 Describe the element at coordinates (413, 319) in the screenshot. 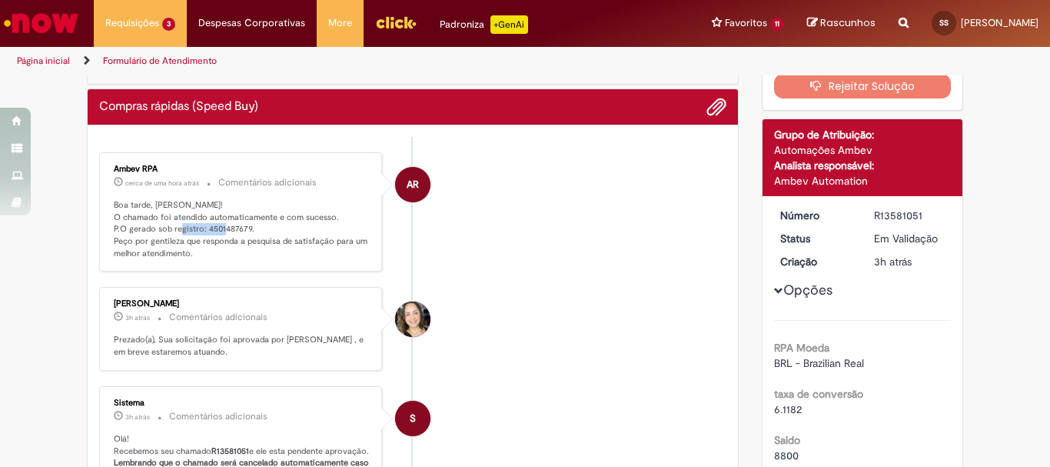

I see `div: Fabiana Raimundo De Carvalho` at that location.